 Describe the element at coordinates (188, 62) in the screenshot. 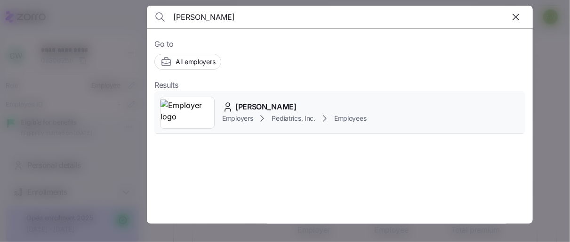

I see `button: All employers` at that location.